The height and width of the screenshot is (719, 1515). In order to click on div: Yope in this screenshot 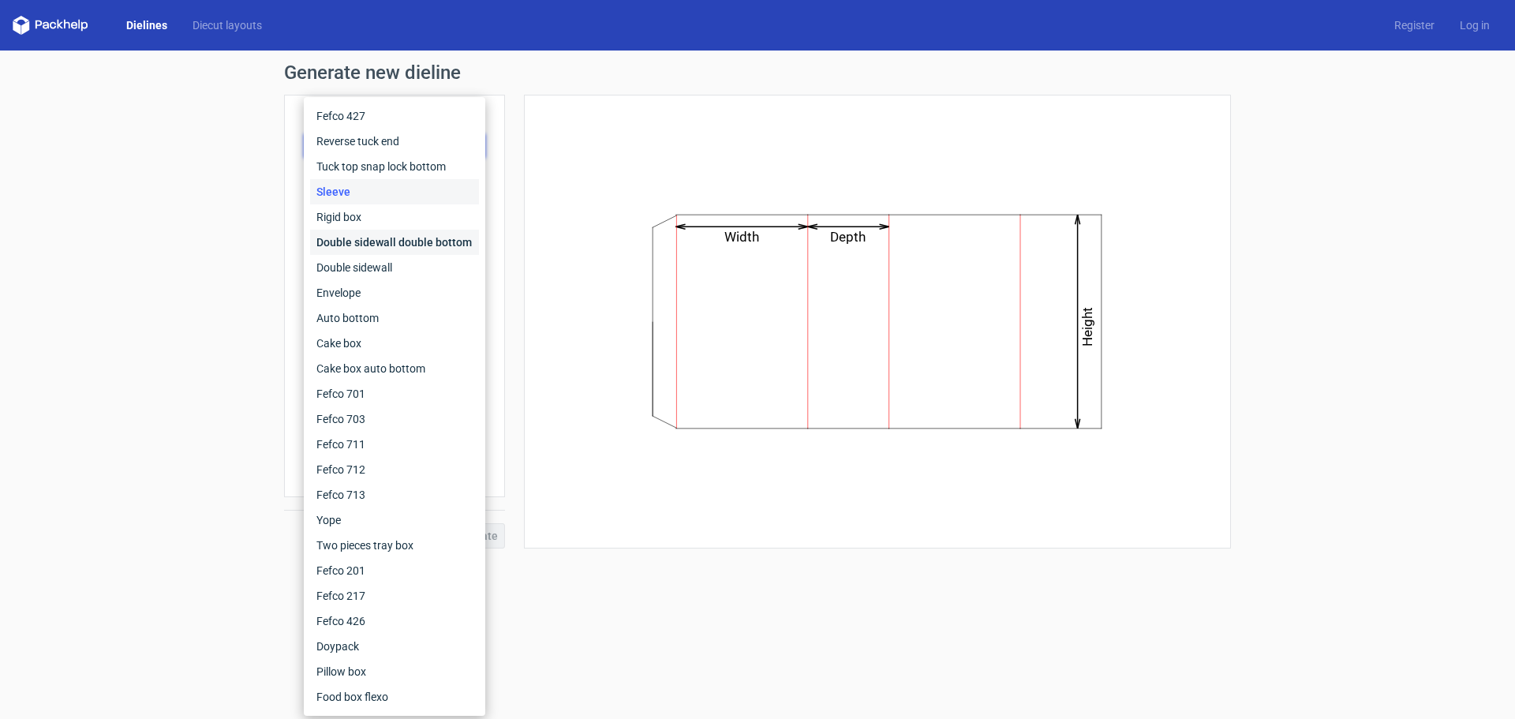, I will do `click(394, 520)`.